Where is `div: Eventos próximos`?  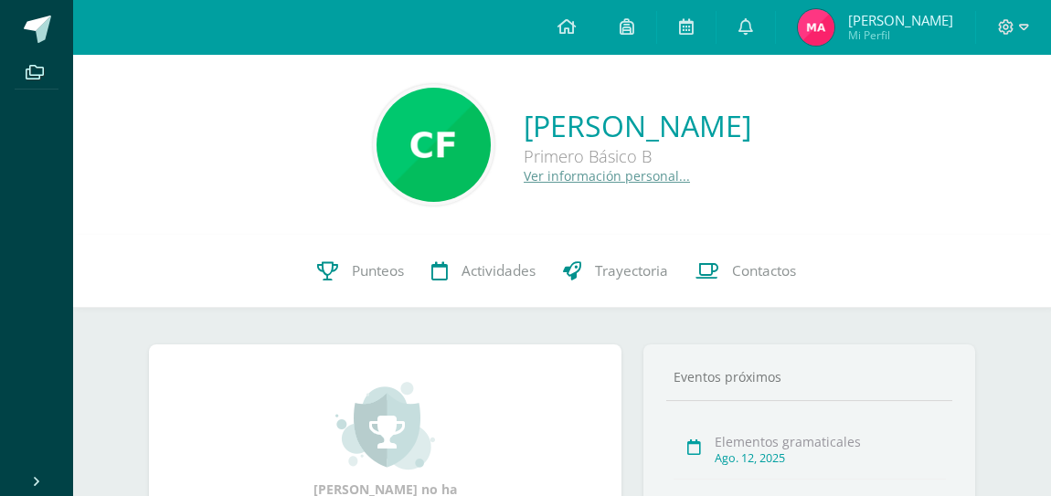 div: Eventos próximos is located at coordinates (809, 377).